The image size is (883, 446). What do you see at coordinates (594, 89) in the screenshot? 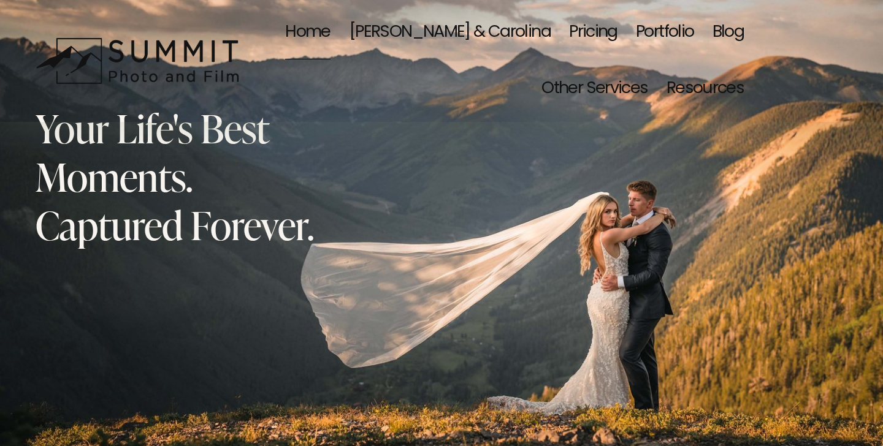
I see `span: Other Services` at bounding box center [594, 89].